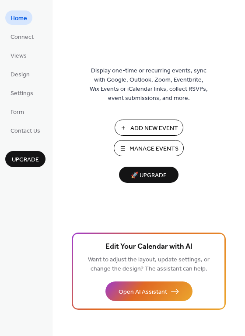  What do you see at coordinates (18, 55) in the screenshot?
I see `a: Views` at bounding box center [18, 55].